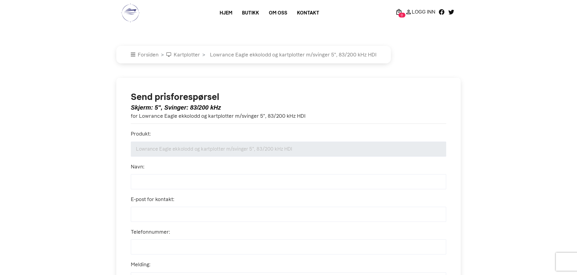  What do you see at coordinates (145, 55) in the screenshot?
I see `a: Forsiden` at bounding box center [145, 55].